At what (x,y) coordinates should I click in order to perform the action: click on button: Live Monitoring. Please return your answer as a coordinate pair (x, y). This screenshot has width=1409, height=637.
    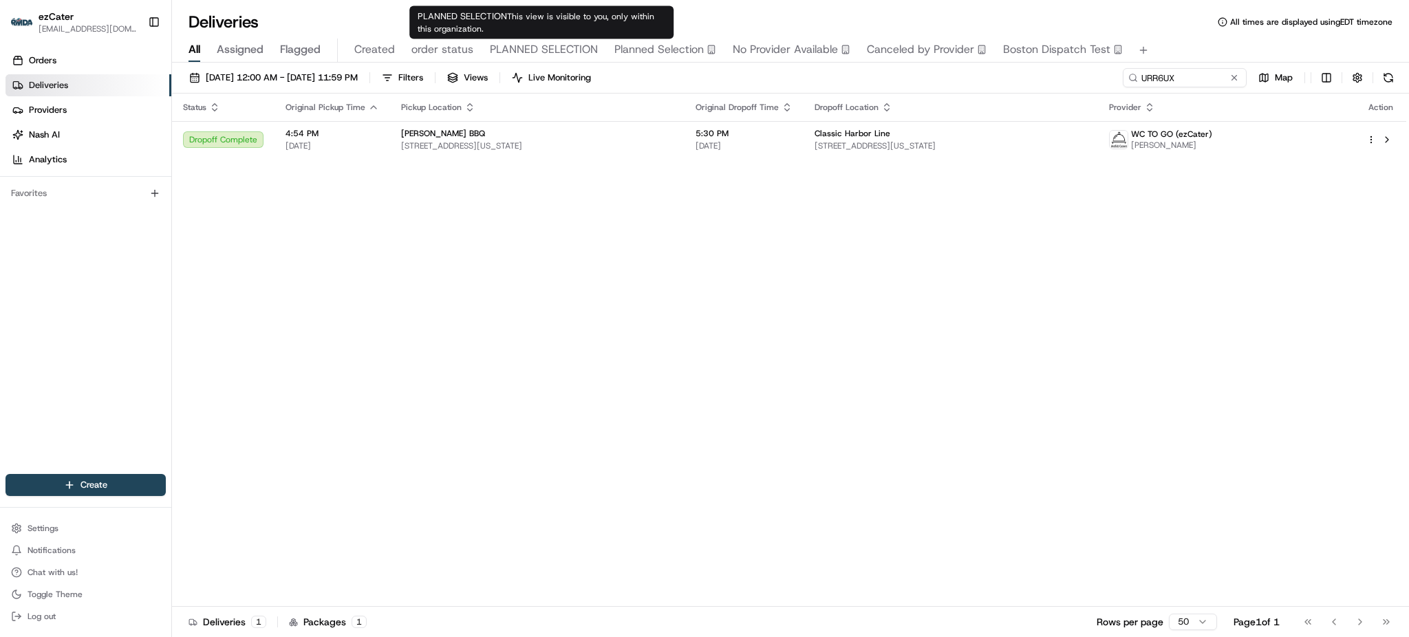
    Looking at the image, I should click on (551, 78).